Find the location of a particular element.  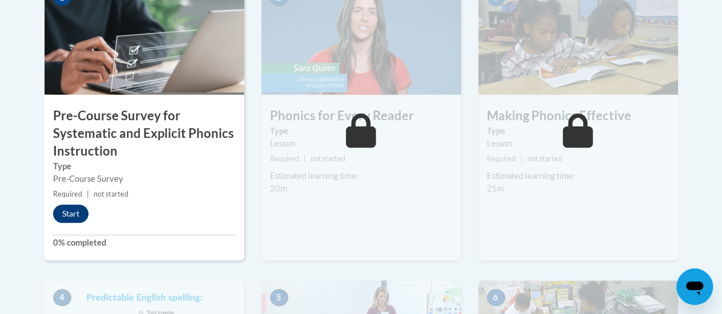

div: Pre-Course Survey is located at coordinates (144, 179).